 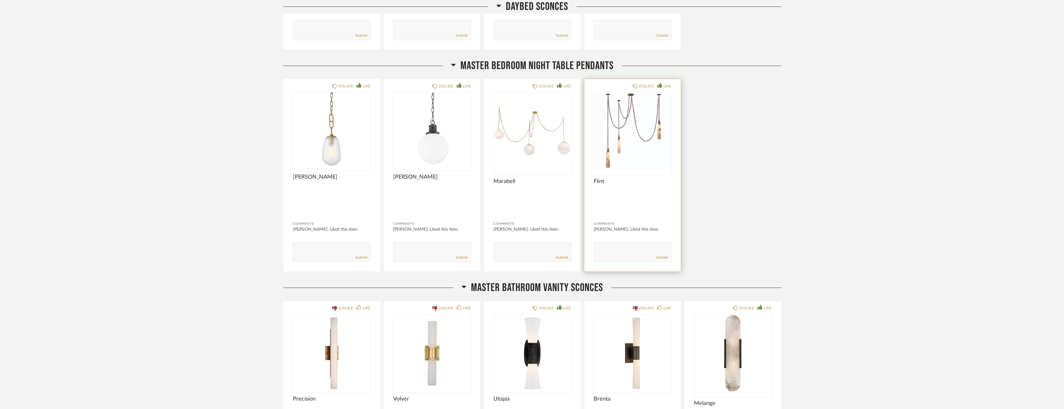 What do you see at coordinates (533, 182) in the screenshot?
I see `span: Marabell` at bounding box center [533, 182].